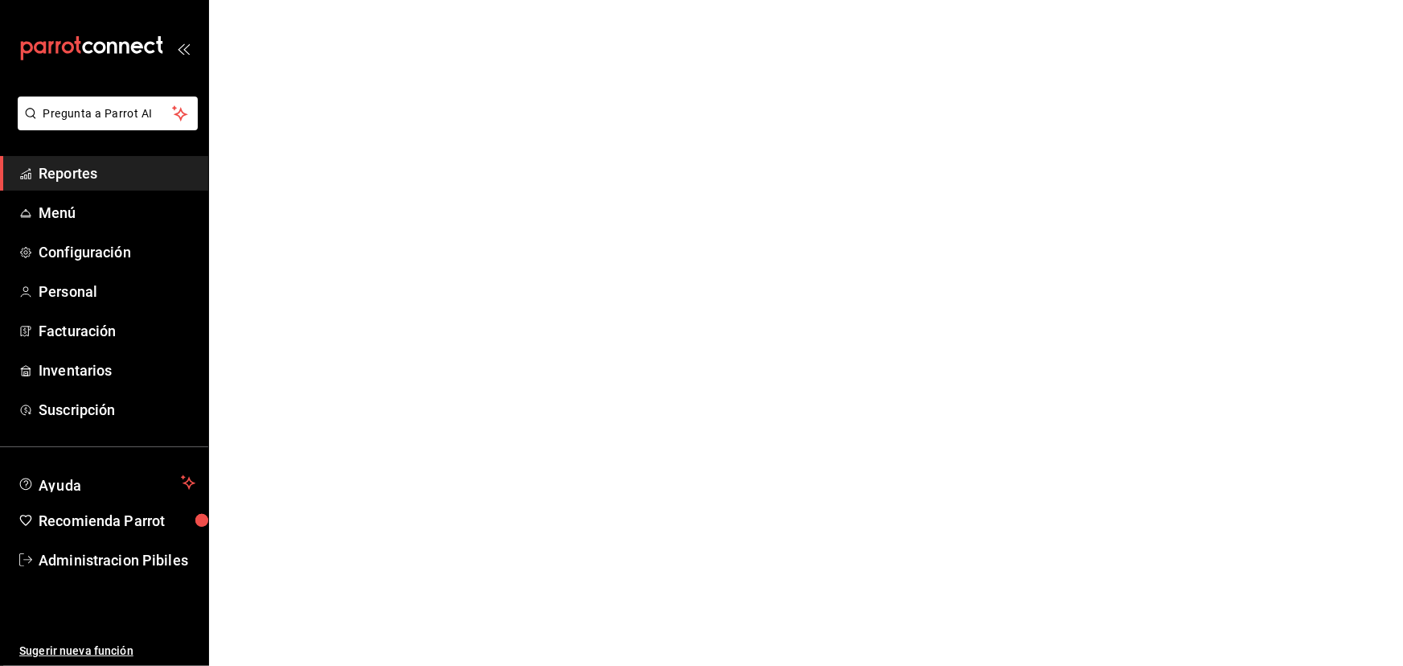 The width and height of the screenshot is (1403, 666). What do you see at coordinates (108, 113) in the screenshot?
I see `button: Pregunta a Parrot AI` at bounding box center [108, 113].